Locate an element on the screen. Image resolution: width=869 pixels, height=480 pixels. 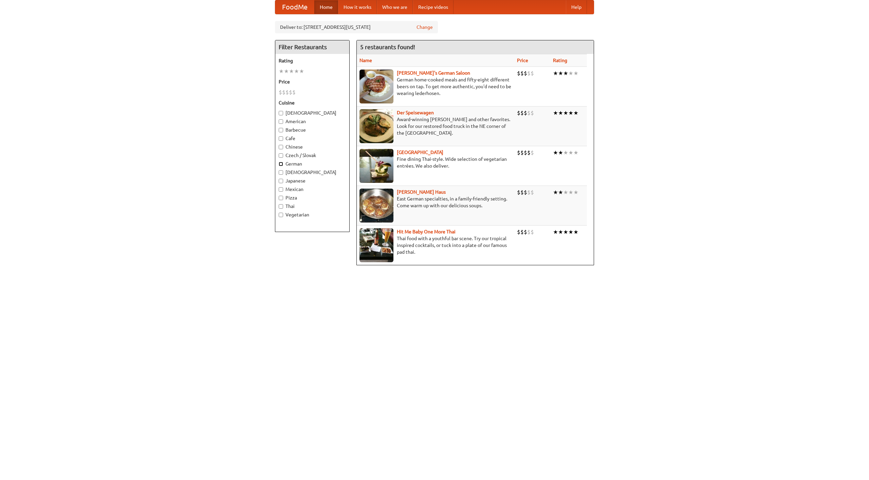
p: Thai food with a youthful bar scene. Try our tropical inspired cocktails, or tuck into a plate of... is located at coordinates (436, 245).